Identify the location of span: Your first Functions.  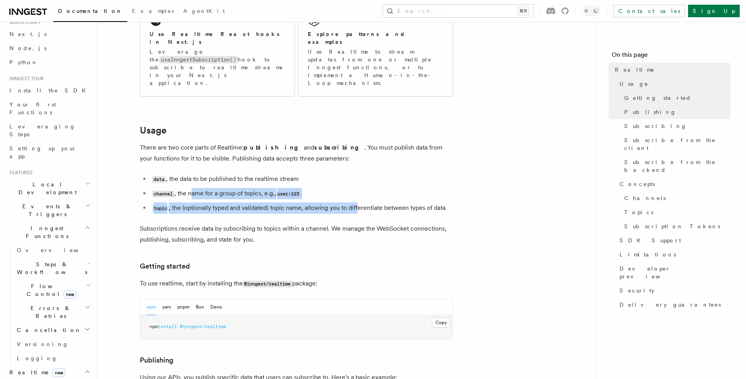
(32, 108).